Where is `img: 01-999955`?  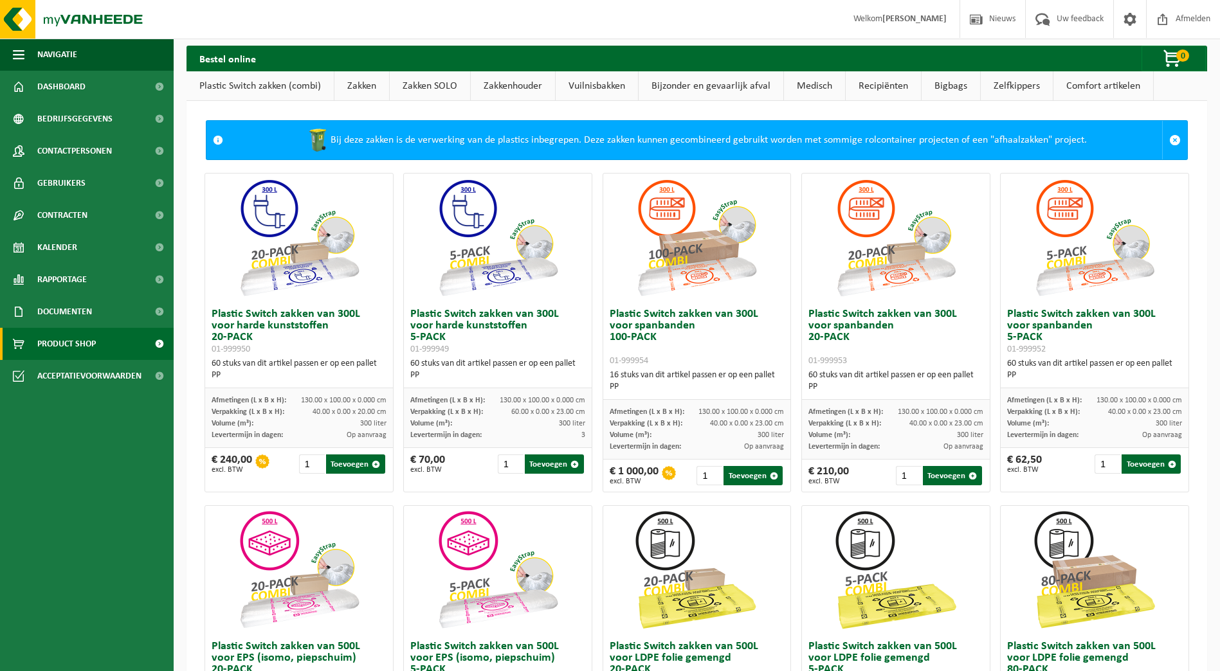 img: 01-999955 is located at coordinates (498, 570).